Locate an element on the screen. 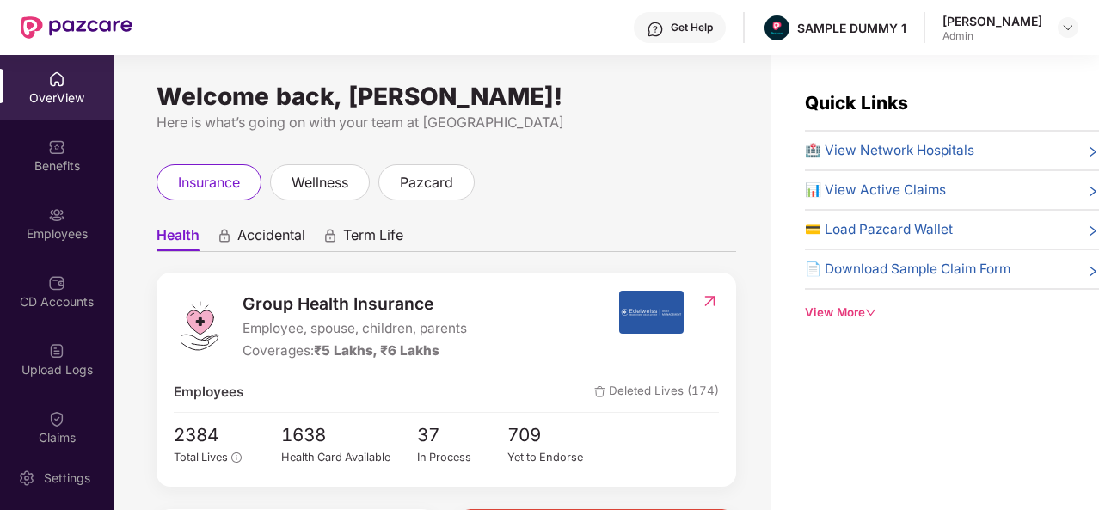 The image size is (1099, 510). span: 💳 Load Pazcard Wallet is located at coordinates (879, 230).